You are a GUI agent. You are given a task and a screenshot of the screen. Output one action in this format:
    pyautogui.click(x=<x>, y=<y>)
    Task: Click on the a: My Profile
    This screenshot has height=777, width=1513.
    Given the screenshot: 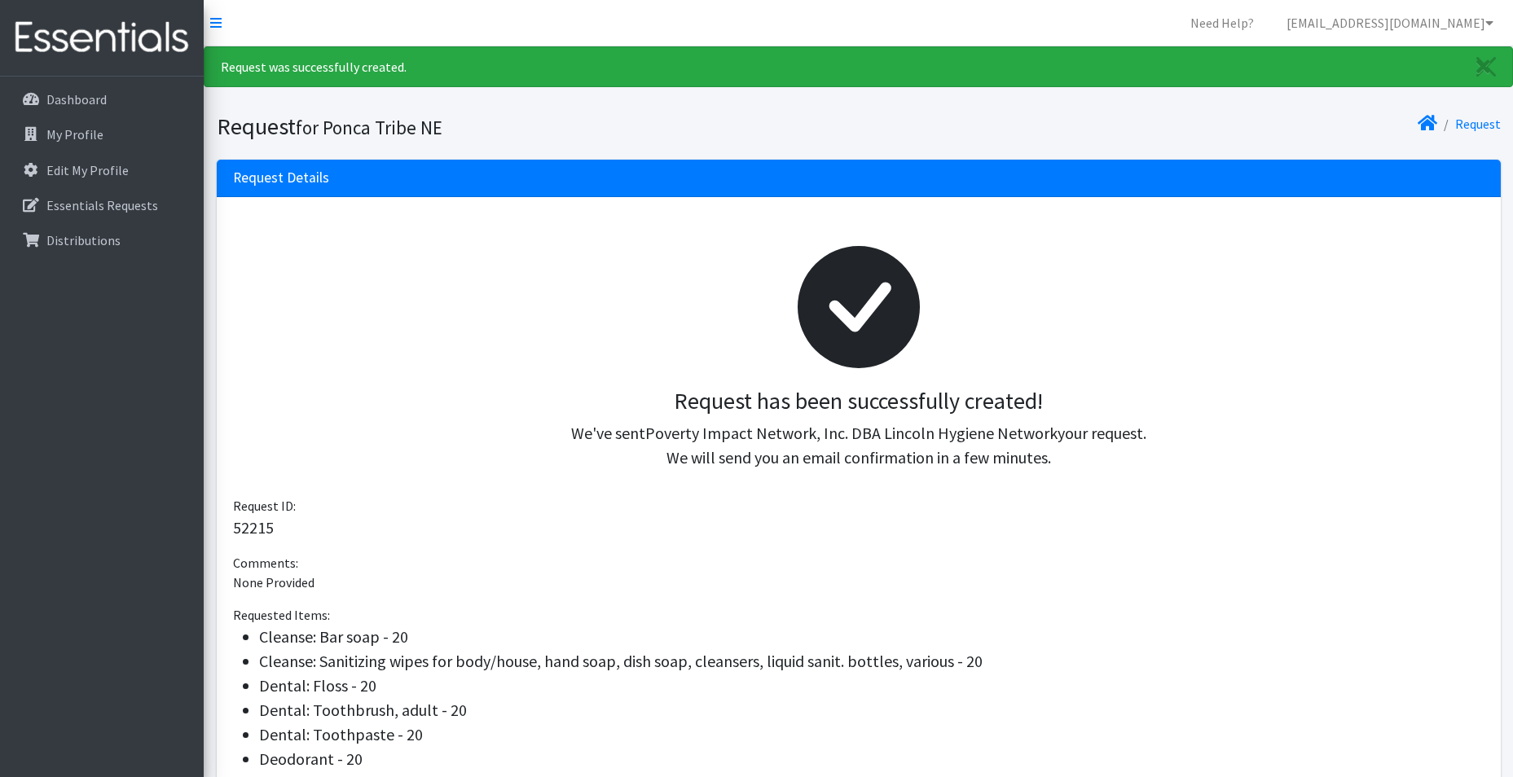 What is the action you would take?
    pyautogui.click(x=102, y=134)
    